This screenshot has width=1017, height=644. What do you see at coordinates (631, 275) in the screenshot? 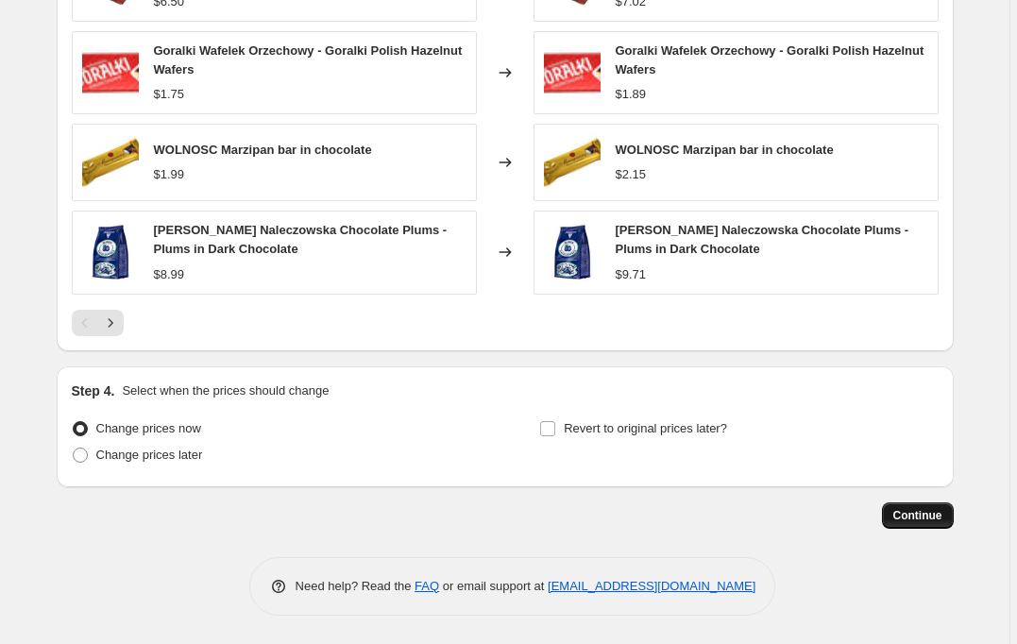
I see `div: $9.71` at bounding box center [631, 275].